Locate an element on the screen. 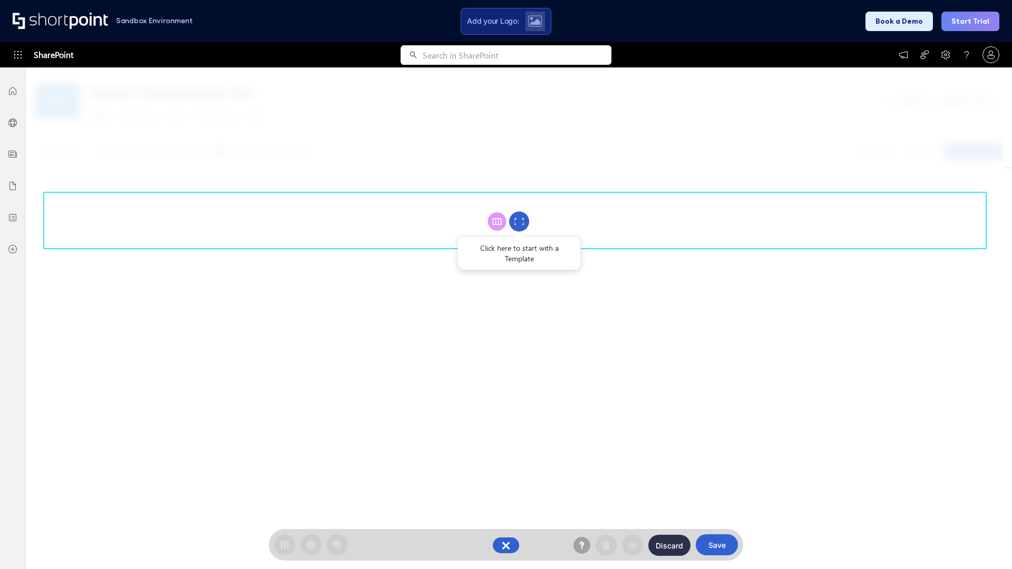 The height and width of the screenshot is (569, 1012). span: Add your Logo: is located at coordinates (493, 21).